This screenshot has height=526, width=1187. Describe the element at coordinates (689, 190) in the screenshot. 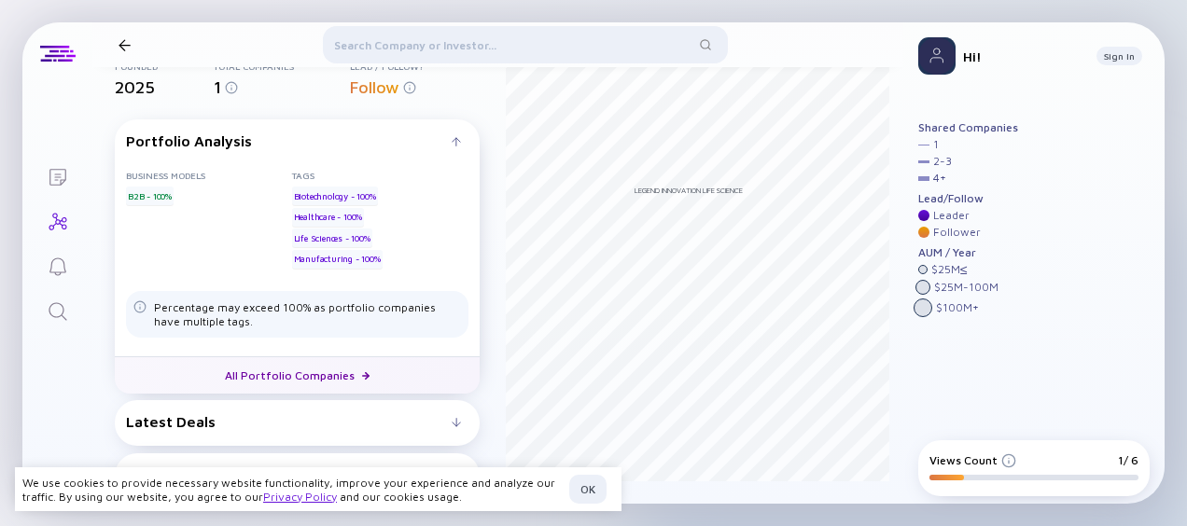

I see `div: Legend Innovation Life Science` at that location.